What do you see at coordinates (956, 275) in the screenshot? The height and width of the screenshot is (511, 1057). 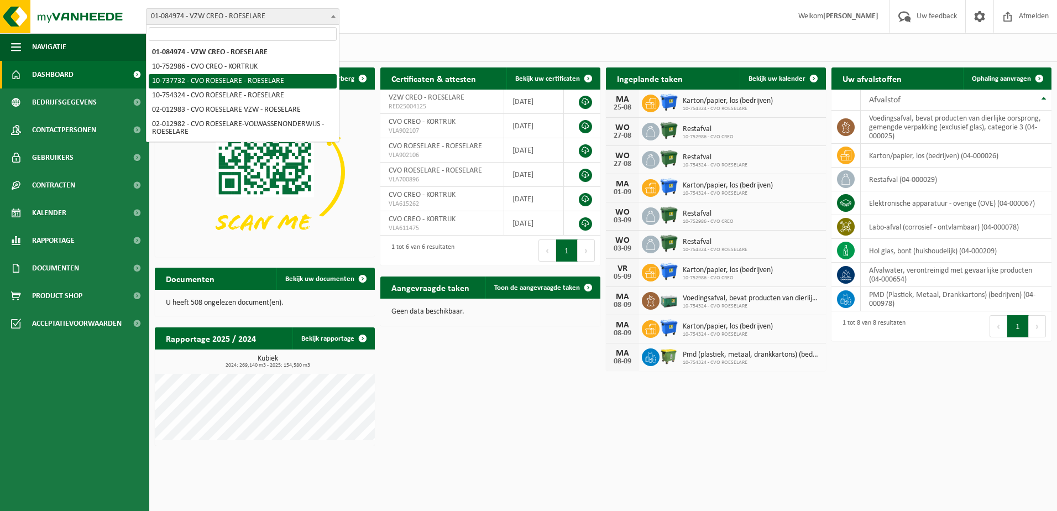 I see `td: afvalwater, verontreinigd met gevaarlijke producten (04-000654)` at bounding box center [956, 275].